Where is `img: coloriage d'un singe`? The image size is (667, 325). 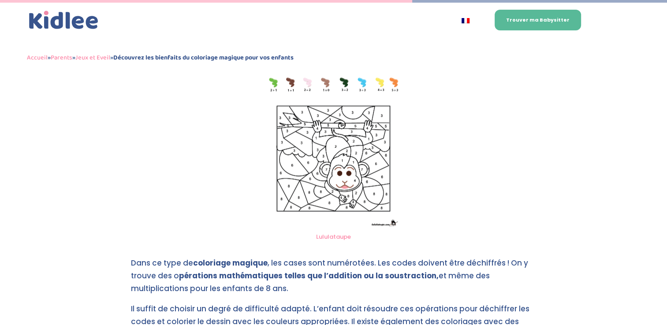
img: coloriage d'un singe is located at coordinates (333, 148).